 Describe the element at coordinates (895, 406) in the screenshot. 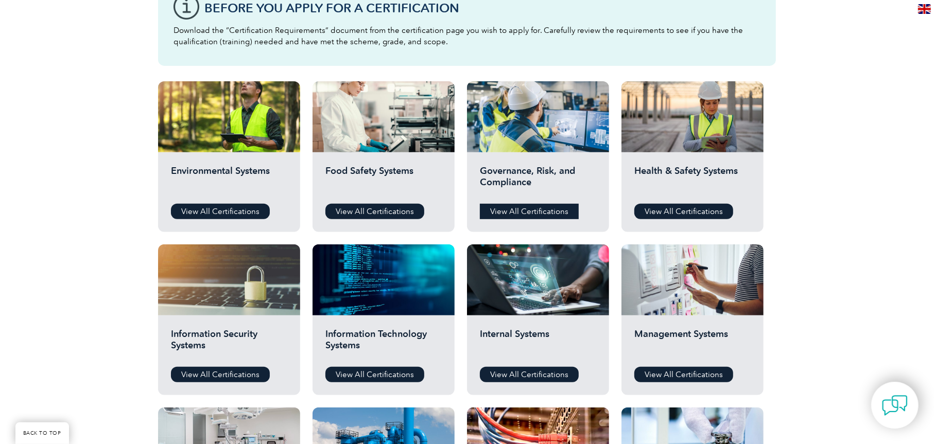

I see `img: contact-chat.png` at that location.